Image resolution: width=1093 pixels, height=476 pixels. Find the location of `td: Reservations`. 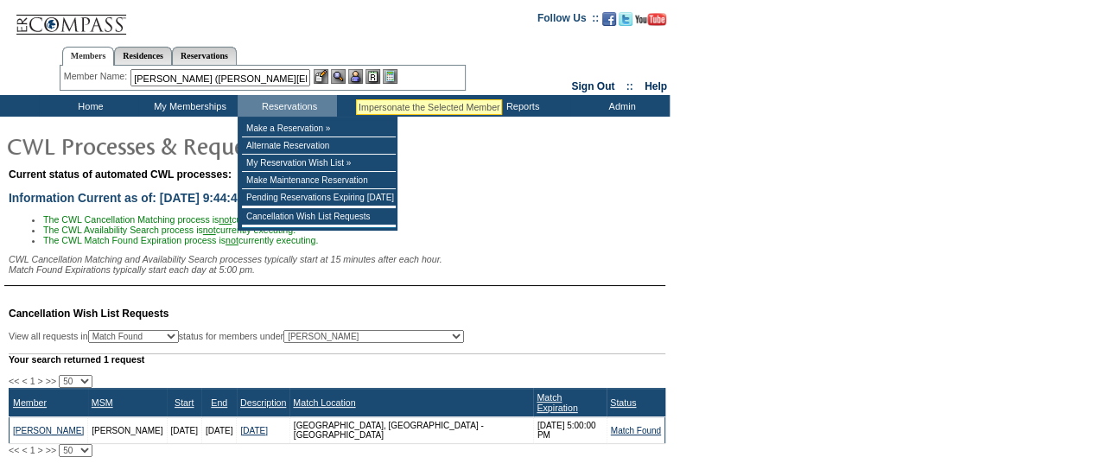

td: Reservations is located at coordinates (287, 105).